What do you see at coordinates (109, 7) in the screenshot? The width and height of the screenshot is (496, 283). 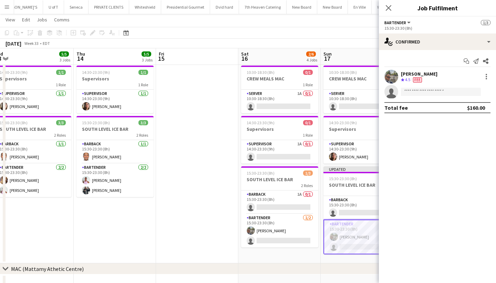 I see `button: PRIVATE CLIENTS` at bounding box center [109, 7].